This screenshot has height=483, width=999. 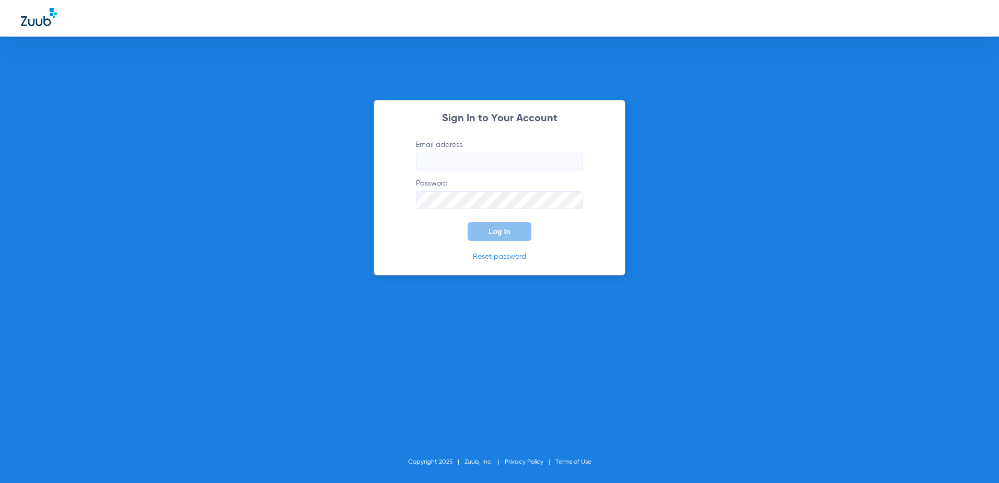 What do you see at coordinates (573, 462) in the screenshot?
I see `a: Terms of Use` at bounding box center [573, 462].